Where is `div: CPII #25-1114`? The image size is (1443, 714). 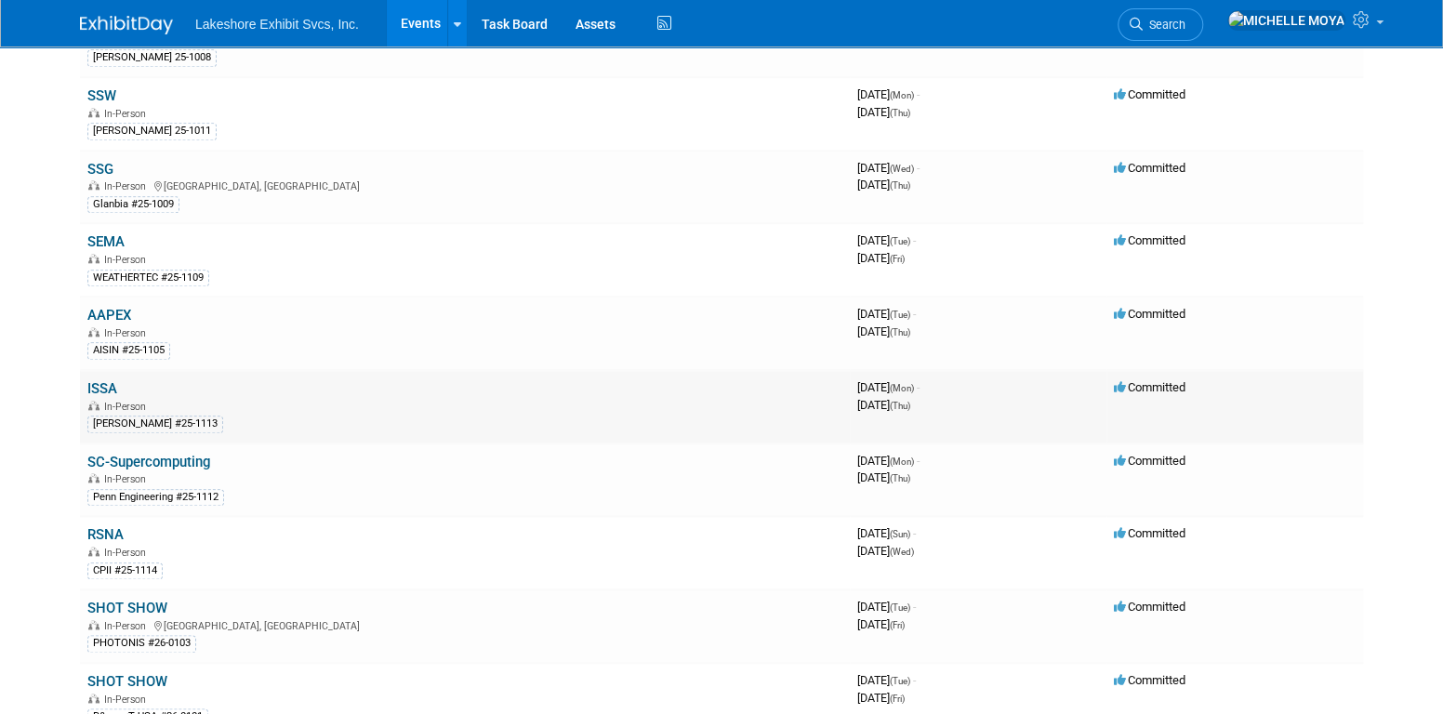 div: CPII #25-1114 is located at coordinates (125, 571).